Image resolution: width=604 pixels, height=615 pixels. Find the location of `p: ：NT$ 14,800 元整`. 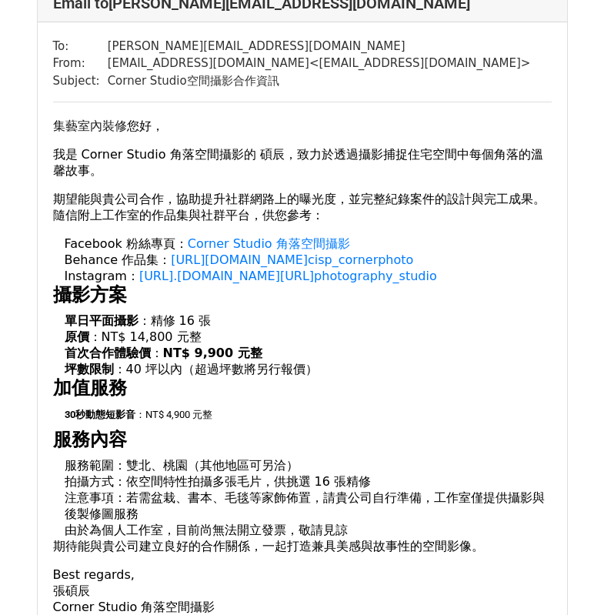

p: ：NT$ 14,800 元整 is located at coordinates (308, 336).